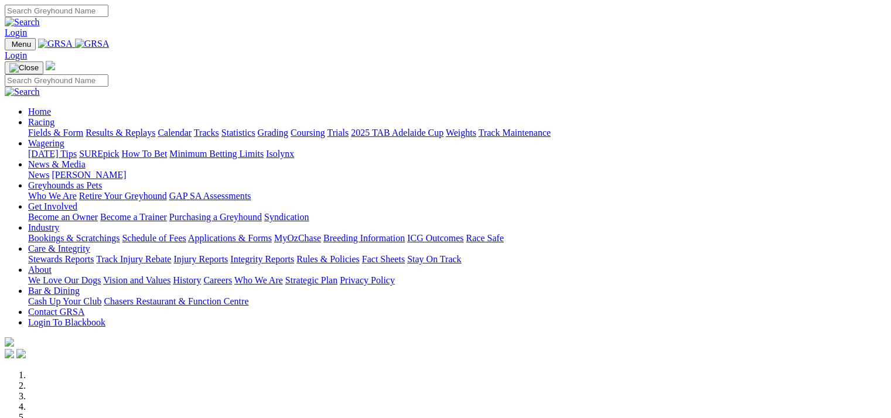 This screenshot has height=418, width=891. Describe the element at coordinates (298, 238) in the screenshot. I see `a: MyOzChase` at that location.